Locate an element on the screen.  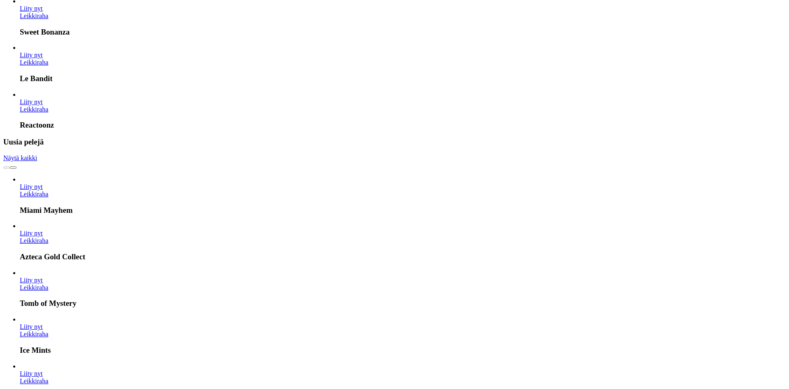
h3: Ice Mints is located at coordinates (403, 351).